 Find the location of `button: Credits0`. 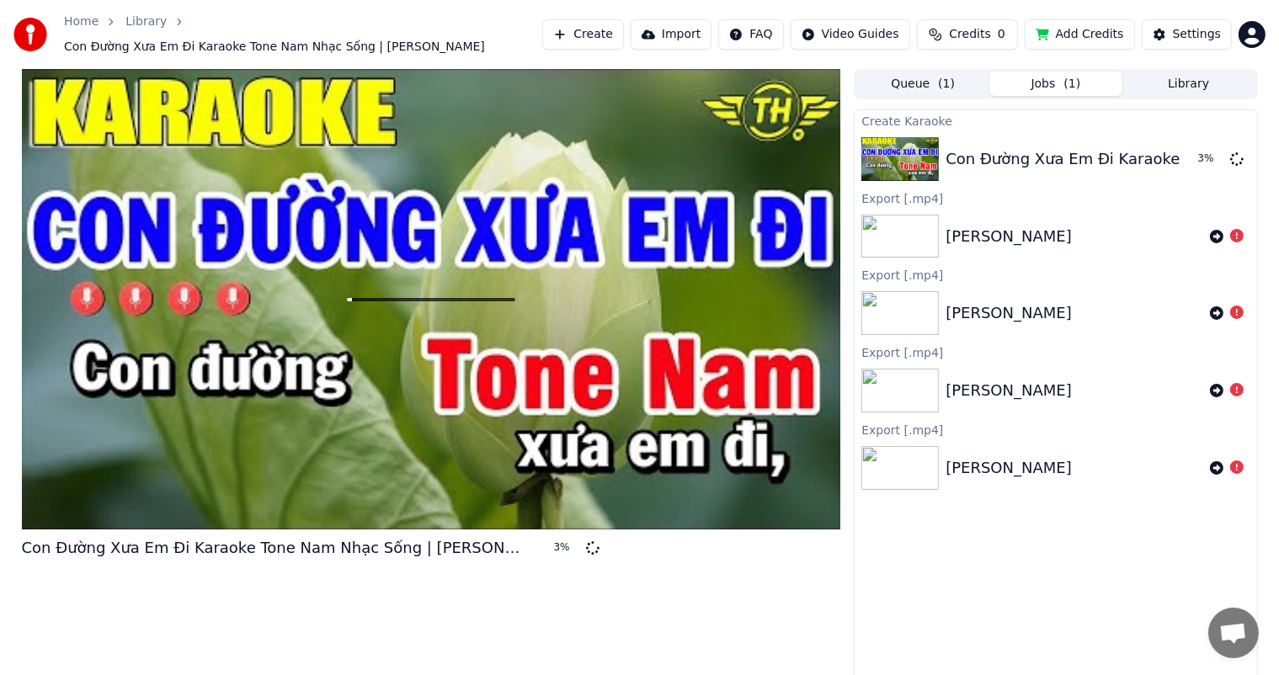

button: Credits0 is located at coordinates (968, 35).